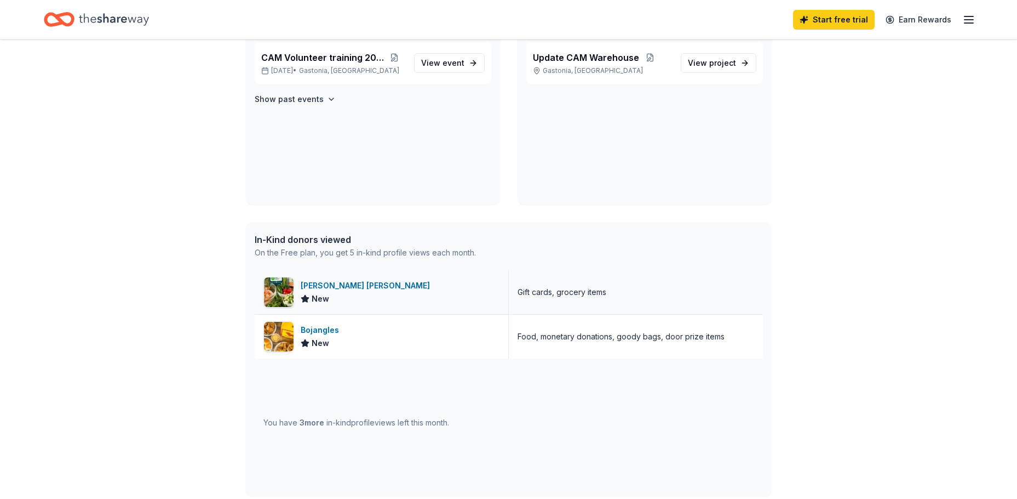 The width and height of the screenshot is (1017, 499). What do you see at coordinates (919, 20) in the screenshot?
I see `a: Earn Rewards` at bounding box center [919, 20].